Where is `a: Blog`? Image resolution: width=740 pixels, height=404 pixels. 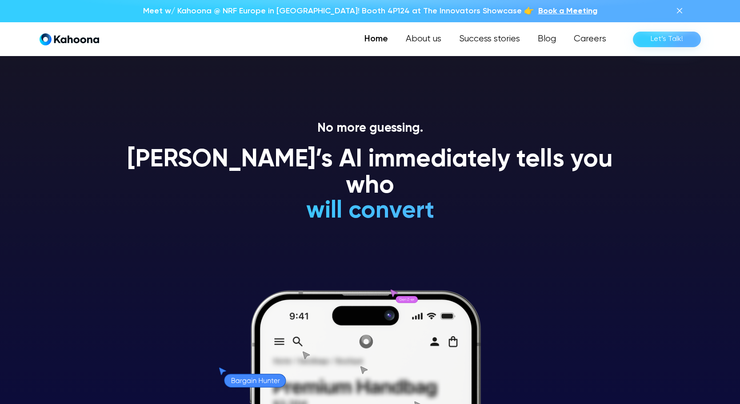
a: Blog is located at coordinates (547, 39).